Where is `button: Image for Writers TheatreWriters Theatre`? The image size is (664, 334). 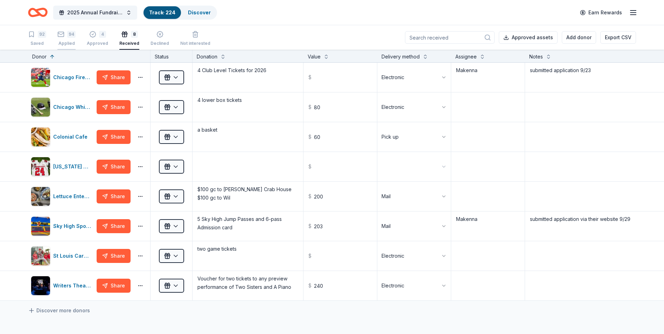
button: Image for Writers TheatreWriters Theatre is located at coordinates (62, 286).